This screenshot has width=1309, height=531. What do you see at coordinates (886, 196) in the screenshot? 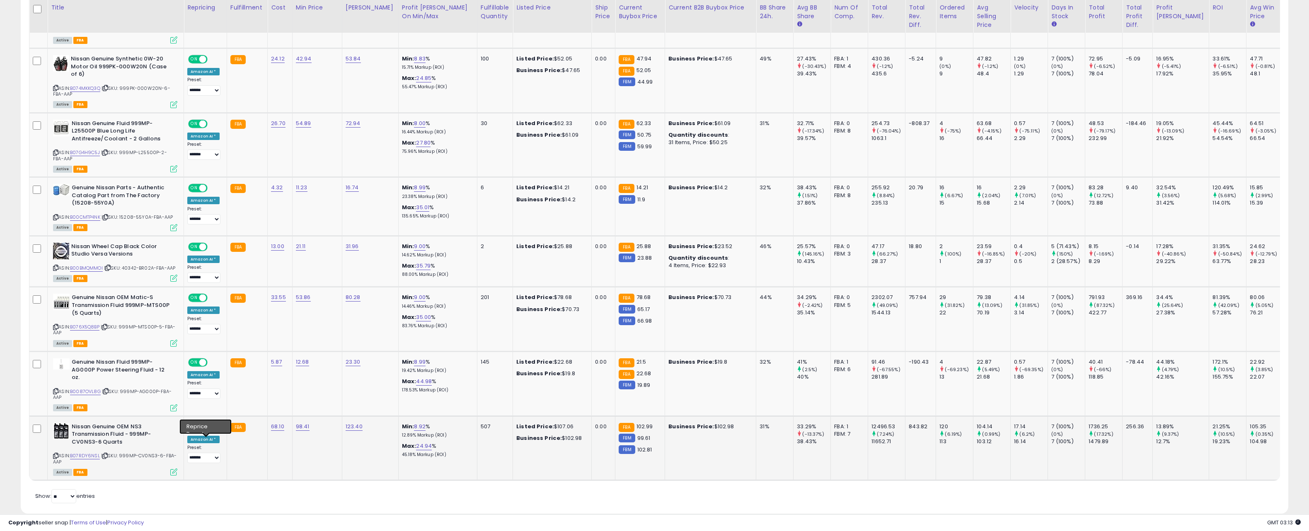
I see `small: (8.84%)` at bounding box center [886, 196].